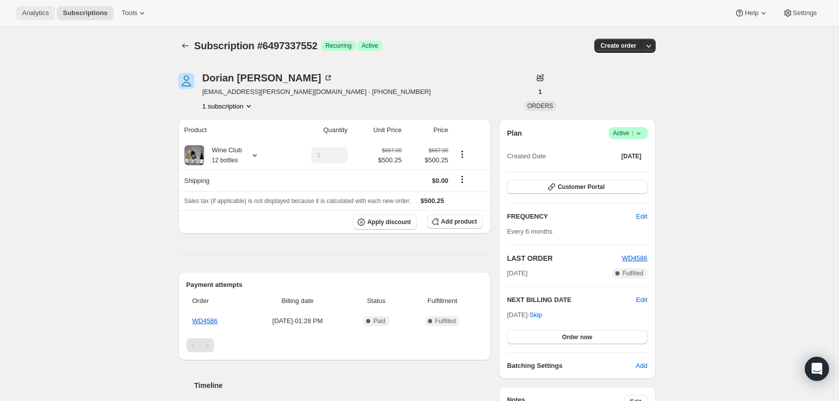 The height and width of the screenshot is (401, 839). Describe the element at coordinates (576, 337) in the screenshot. I see `button: Order now` at that location.